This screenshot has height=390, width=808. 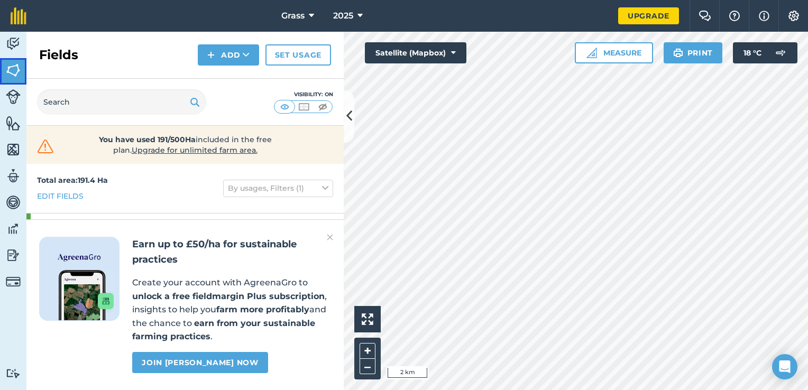 I want to click on span: Grass, so click(x=293, y=16).